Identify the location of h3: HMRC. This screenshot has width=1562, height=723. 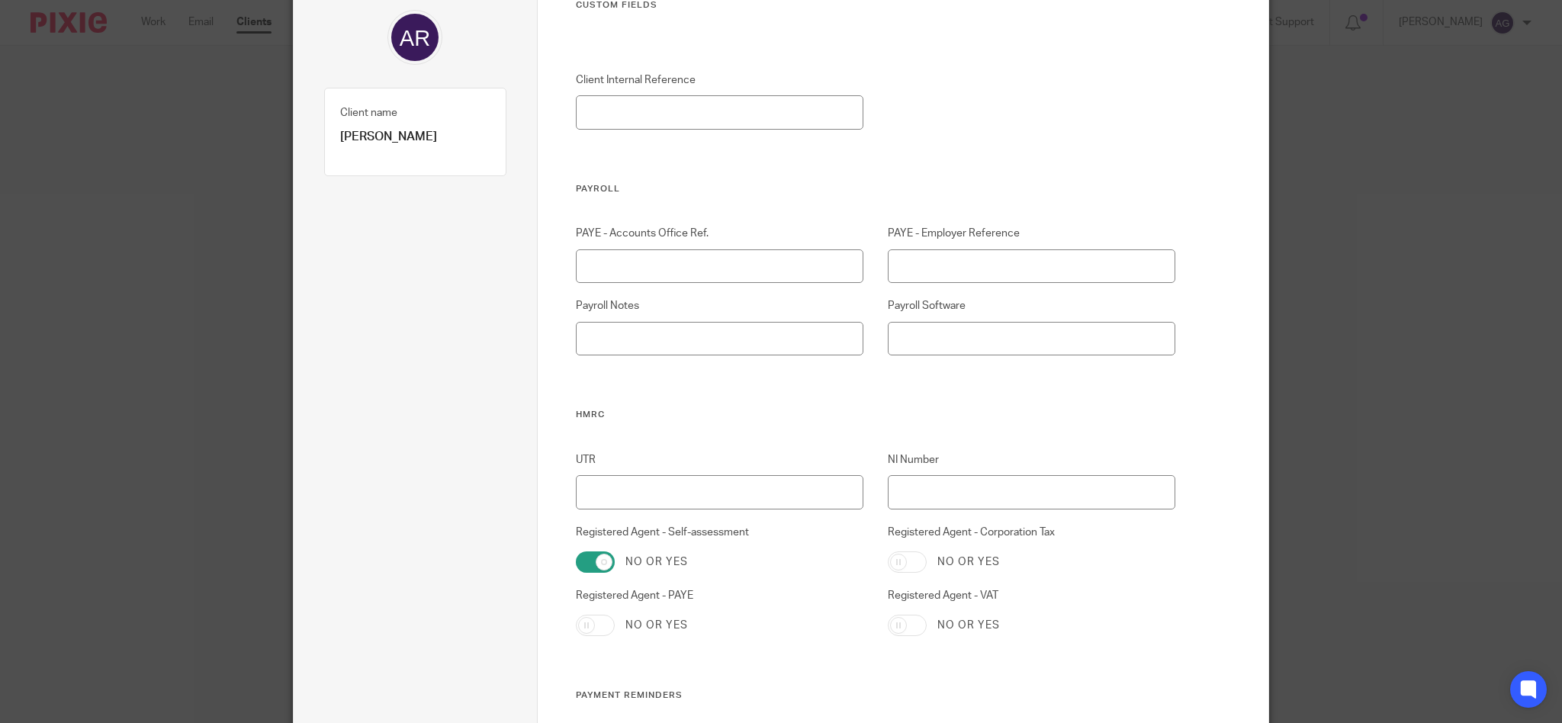
(875, 415).